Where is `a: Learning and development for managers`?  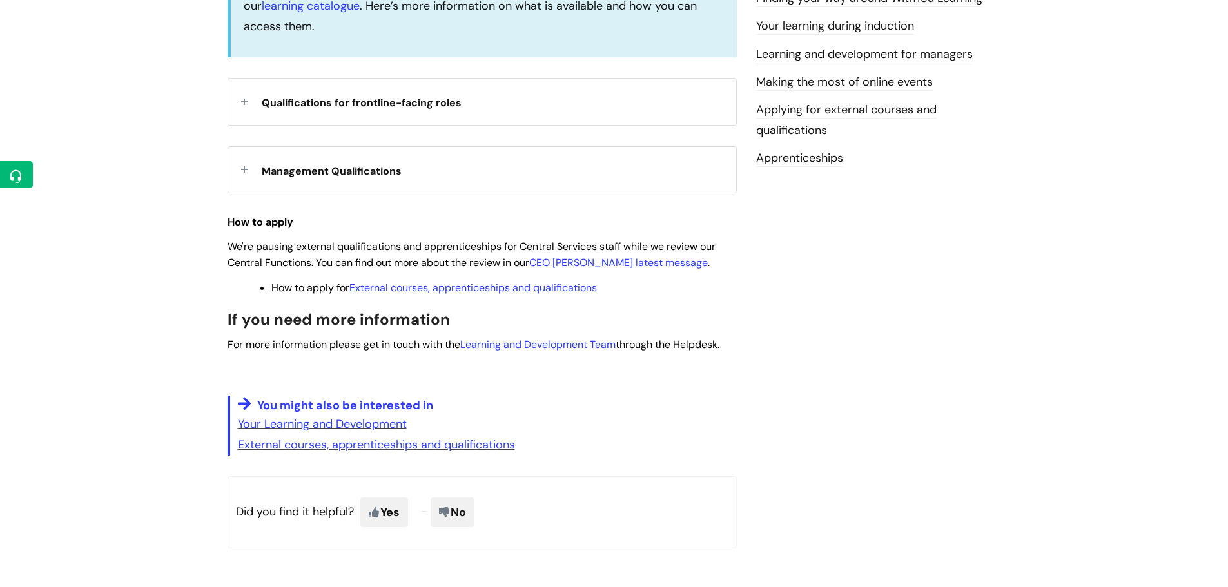
a: Learning and development for managers is located at coordinates (864, 55).